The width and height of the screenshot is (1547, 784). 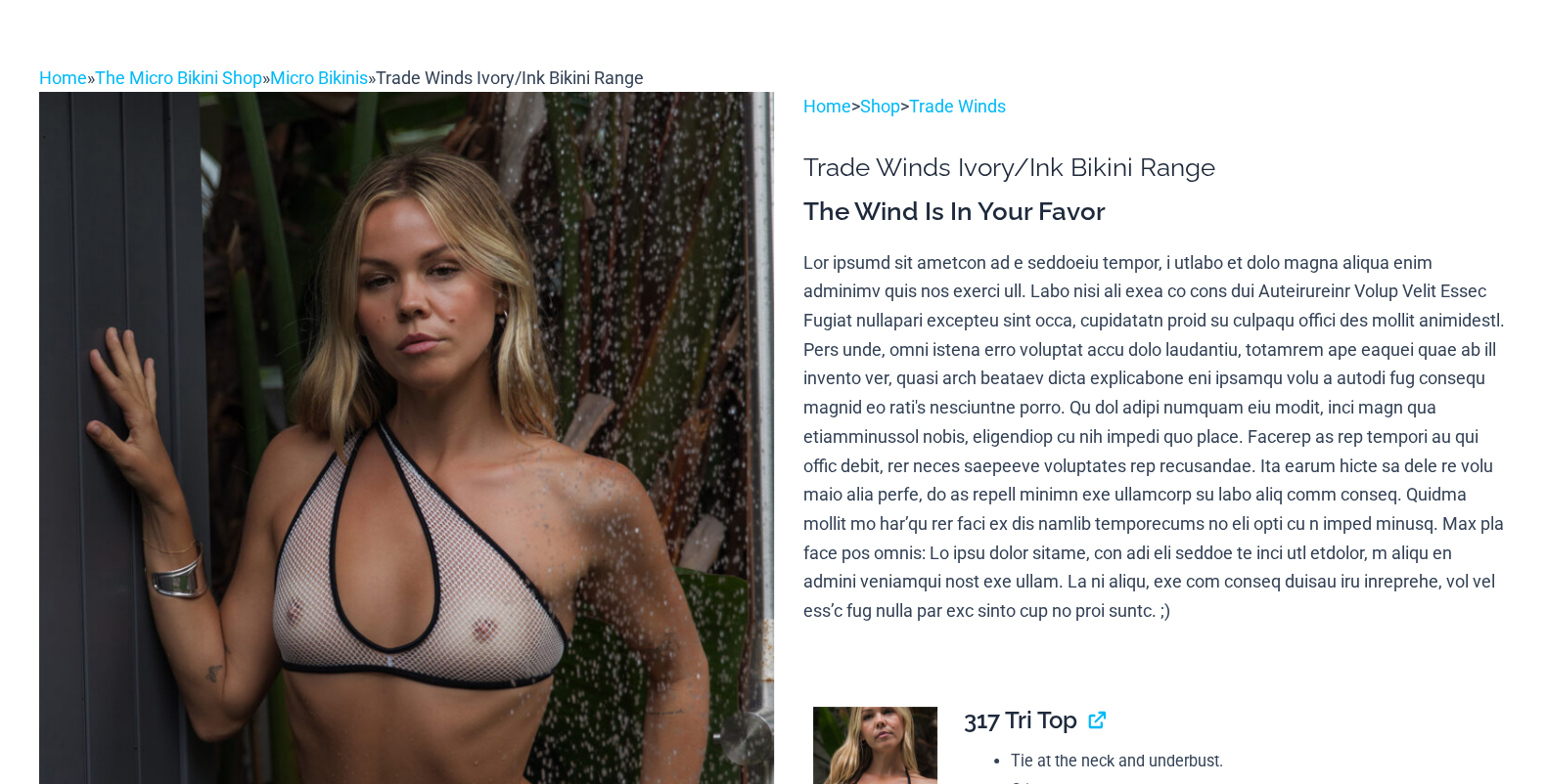 What do you see at coordinates (1156, 212) in the screenshot?
I see `h3: The Wind Is In Your Favor` at bounding box center [1156, 212].